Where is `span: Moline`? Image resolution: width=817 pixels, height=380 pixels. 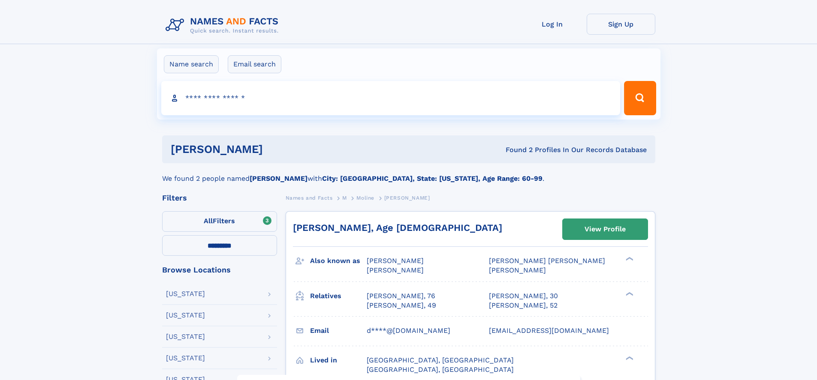 span: Moline is located at coordinates (365, 198).